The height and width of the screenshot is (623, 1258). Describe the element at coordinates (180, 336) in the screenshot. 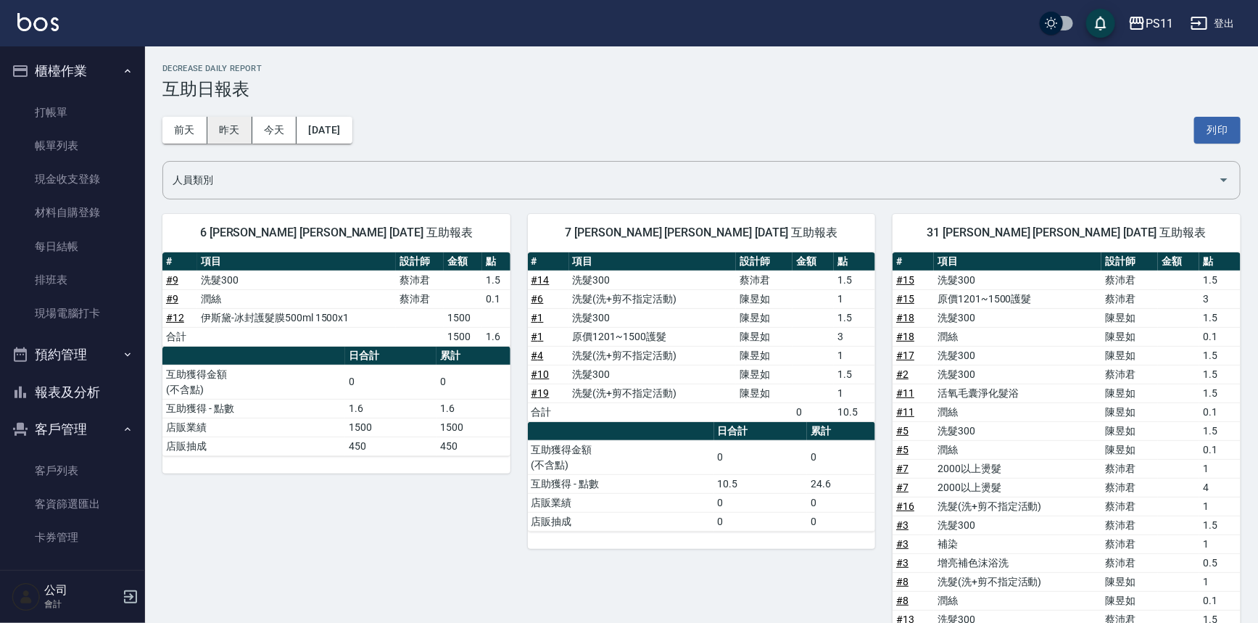

I see `td: 合計` at that location.